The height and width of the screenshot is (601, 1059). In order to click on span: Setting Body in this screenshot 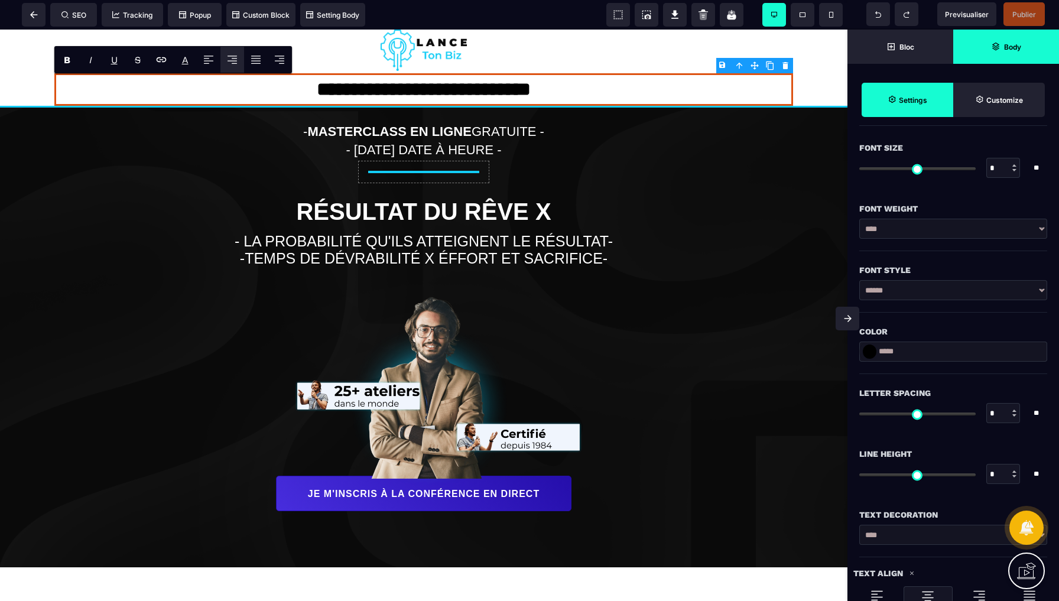, I will do `click(333, 15)`.